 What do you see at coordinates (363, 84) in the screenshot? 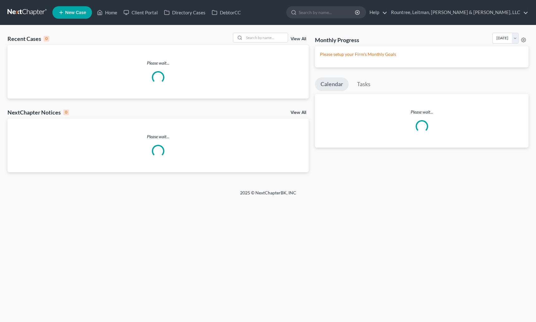
I see `a: Tasks` at bounding box center [363, 84].